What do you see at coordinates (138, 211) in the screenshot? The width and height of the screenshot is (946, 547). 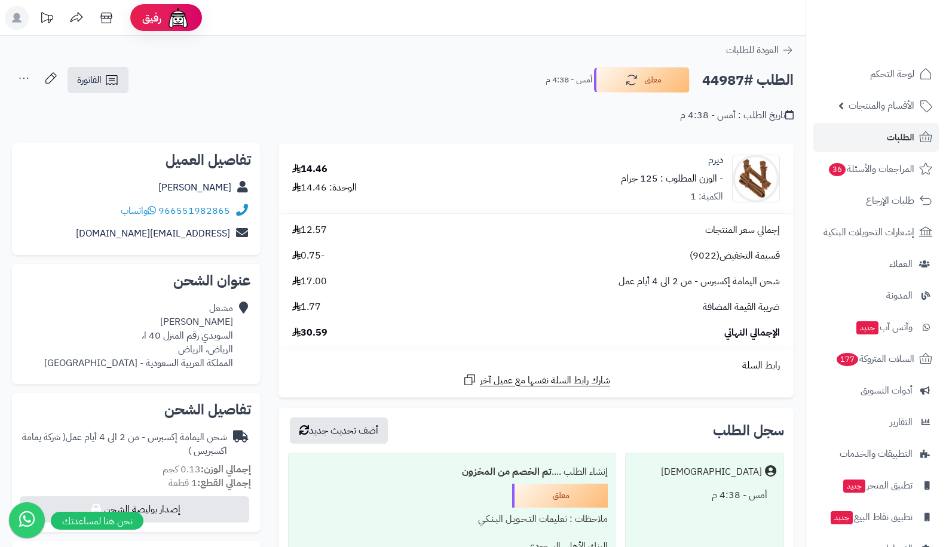 I see `a: واتساب` at bounding box center [138, 211].